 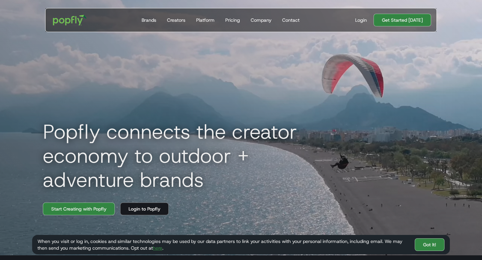 What do you see at coordinates (205, 20) in the screenshot?
I see `div: Platform` at bounding box center [205, 20].